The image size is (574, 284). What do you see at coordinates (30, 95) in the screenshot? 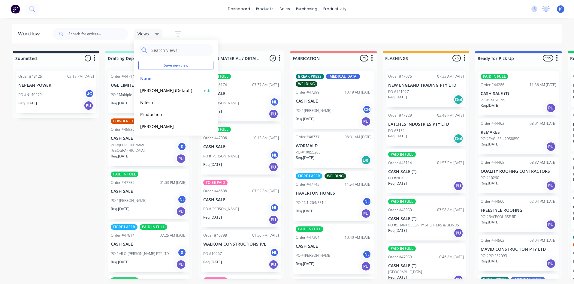
I see `p: PO #N140279` at bounding box center [30, 95].